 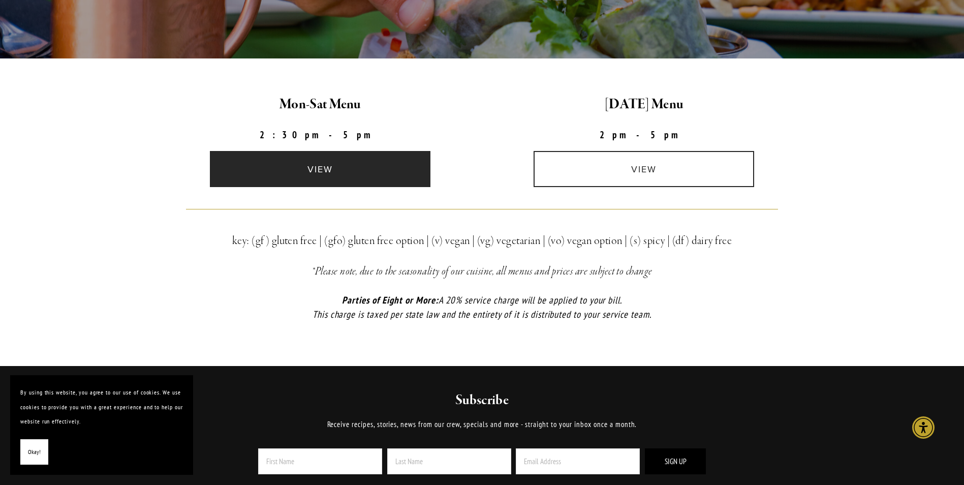 I want to click on strong: 2:30pm-5pm, so click(x=320, y=135).